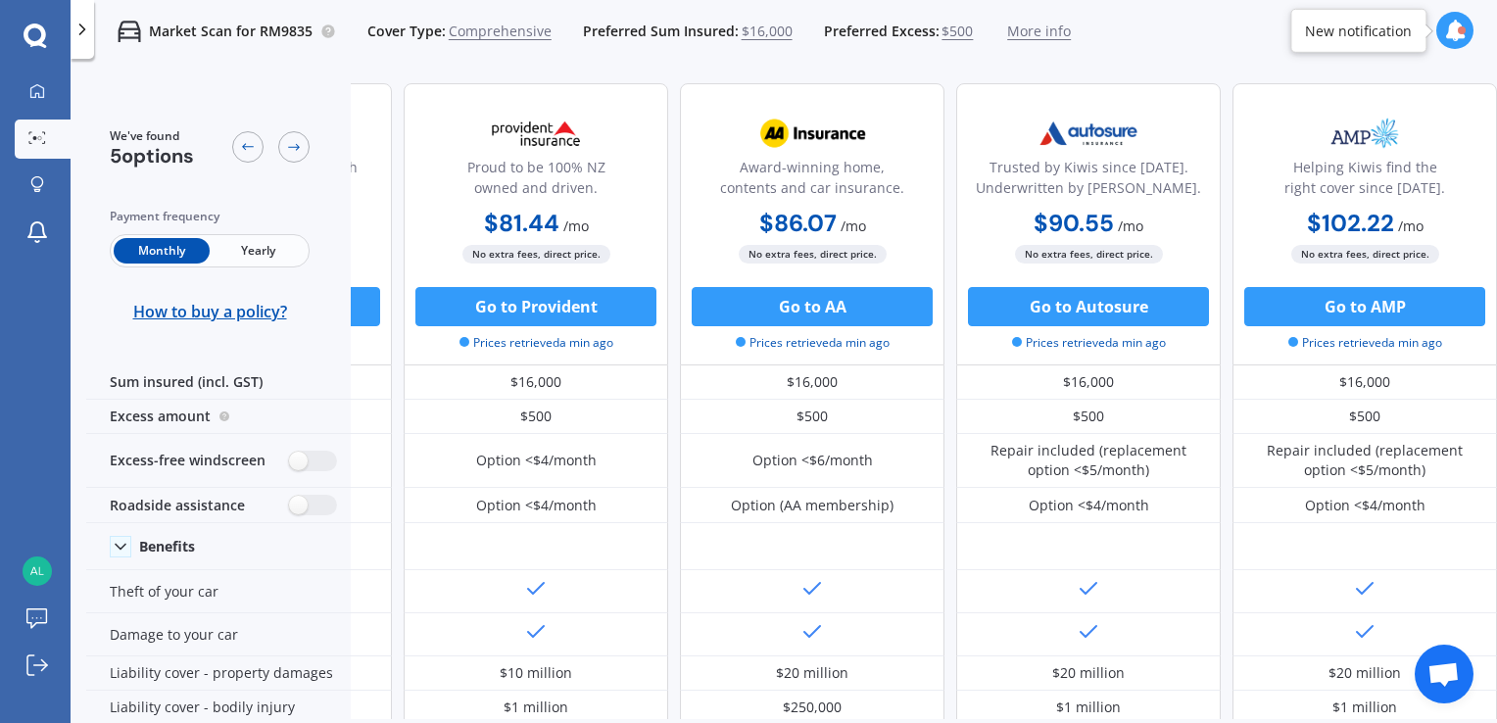  Describe the element at coordinates (37, 571) in the screenshot. I see `img: e7769be63234c40f95c900c5918b92e2` at that location.